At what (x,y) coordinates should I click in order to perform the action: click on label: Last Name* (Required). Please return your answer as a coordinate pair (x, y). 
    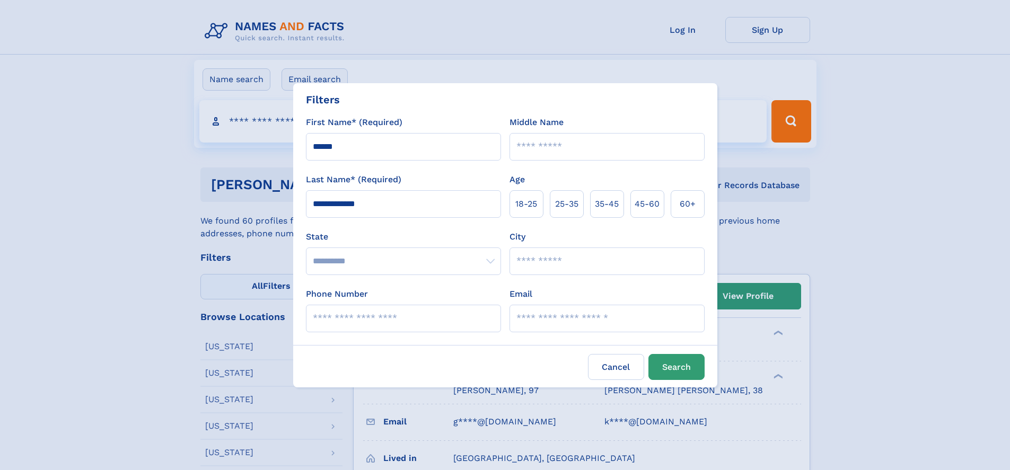
    Looking at the image, I should click on (354, 180).